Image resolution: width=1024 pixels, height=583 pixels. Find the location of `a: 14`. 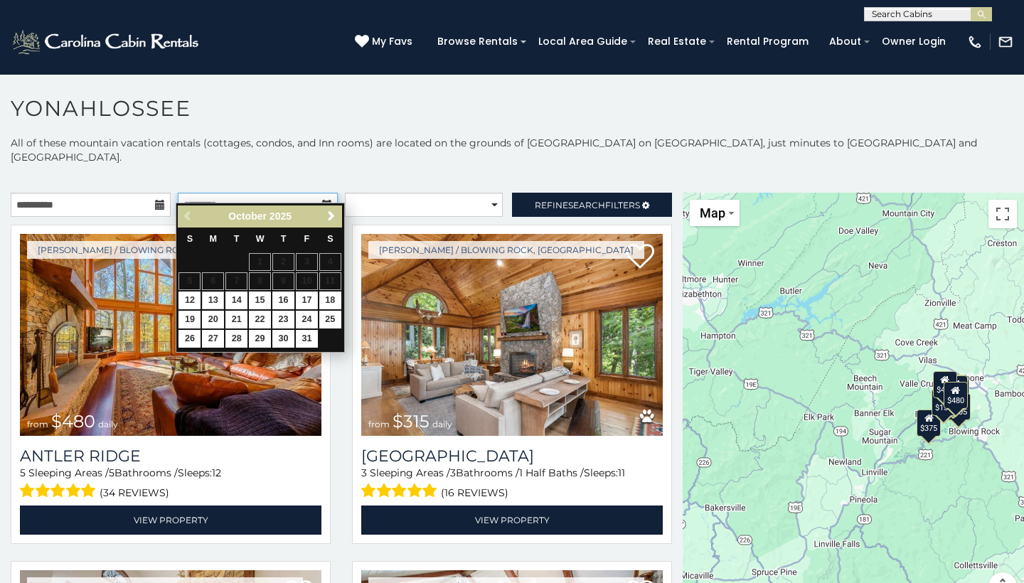

a: 14 is located at coordinates (236, 300).